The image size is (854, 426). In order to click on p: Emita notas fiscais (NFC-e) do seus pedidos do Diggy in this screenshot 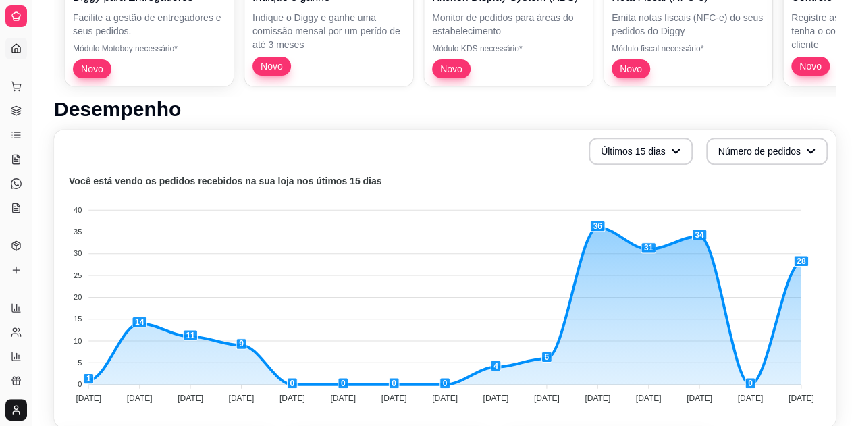, I will do `click(688, 24)`.